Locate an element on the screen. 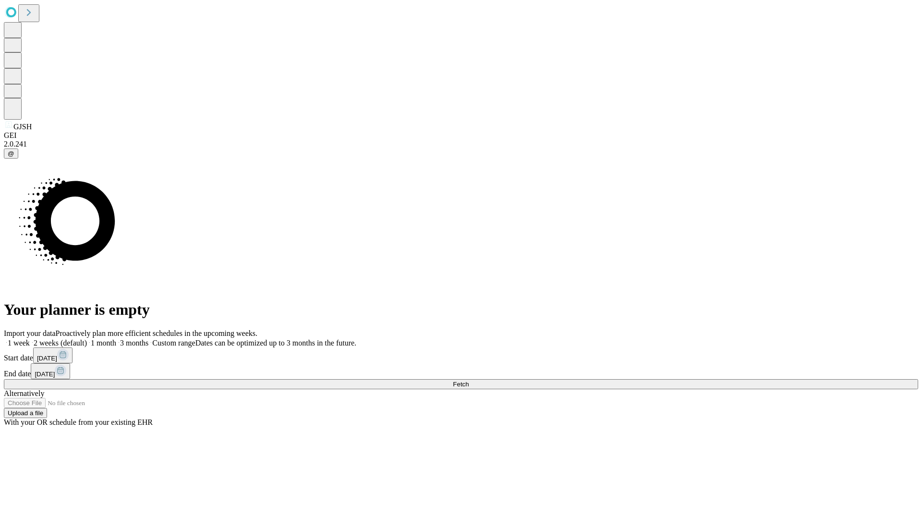 The height and width of the screenshot is (519, 922). span: 2 weeks (default) is located at coordinates (60, 342).